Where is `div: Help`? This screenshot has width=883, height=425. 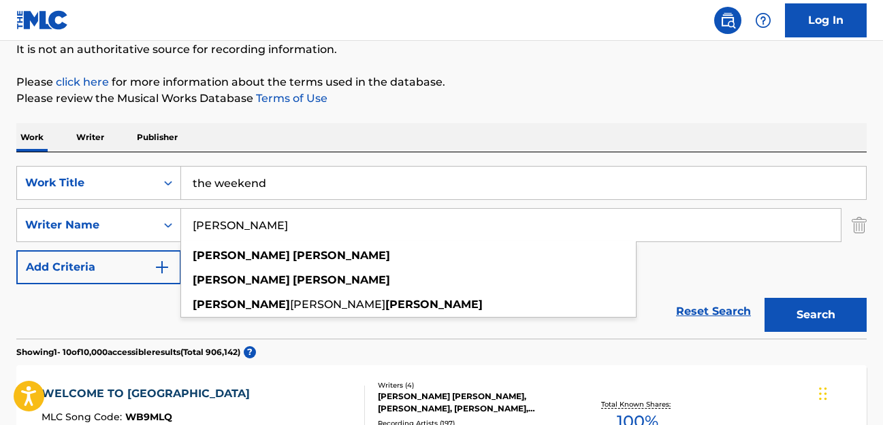
div: Help is located at coordinates (763, 20).